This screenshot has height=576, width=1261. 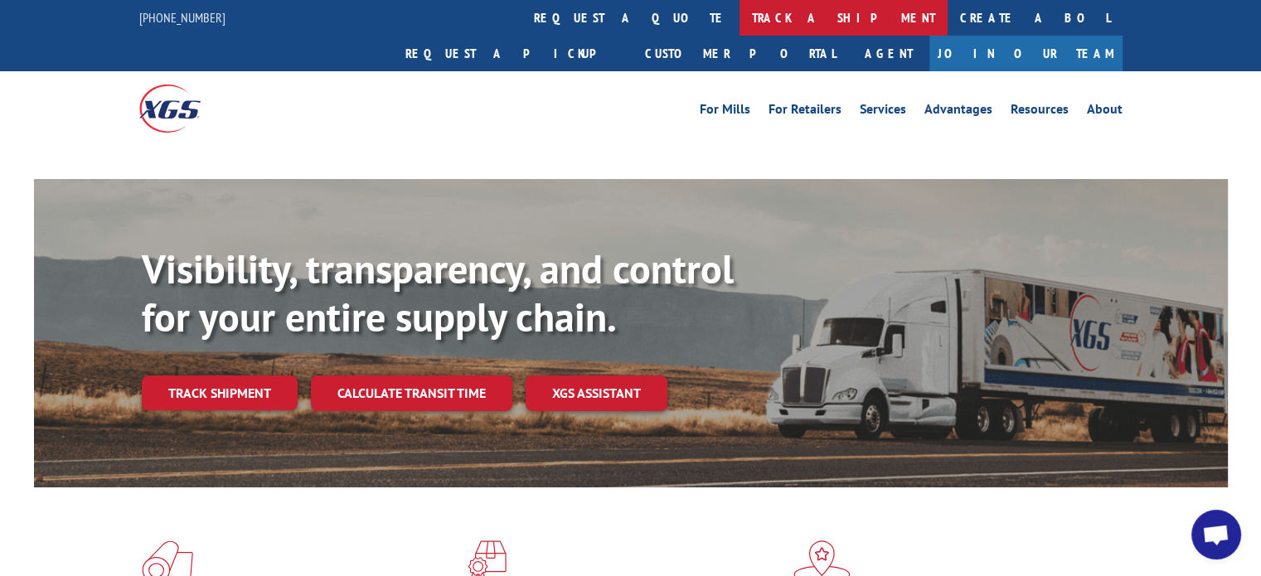 What do you see at coordinates (958, 112) in the screenshot?
I see `a: Advantages` at bounding box center [958, 112].